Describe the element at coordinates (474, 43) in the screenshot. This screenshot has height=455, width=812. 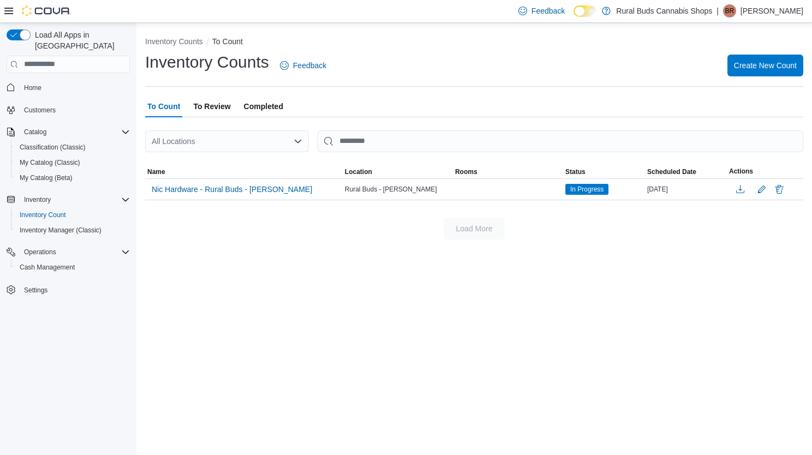
I see `nav: An example of EuiBreadcrumbs` at that location.